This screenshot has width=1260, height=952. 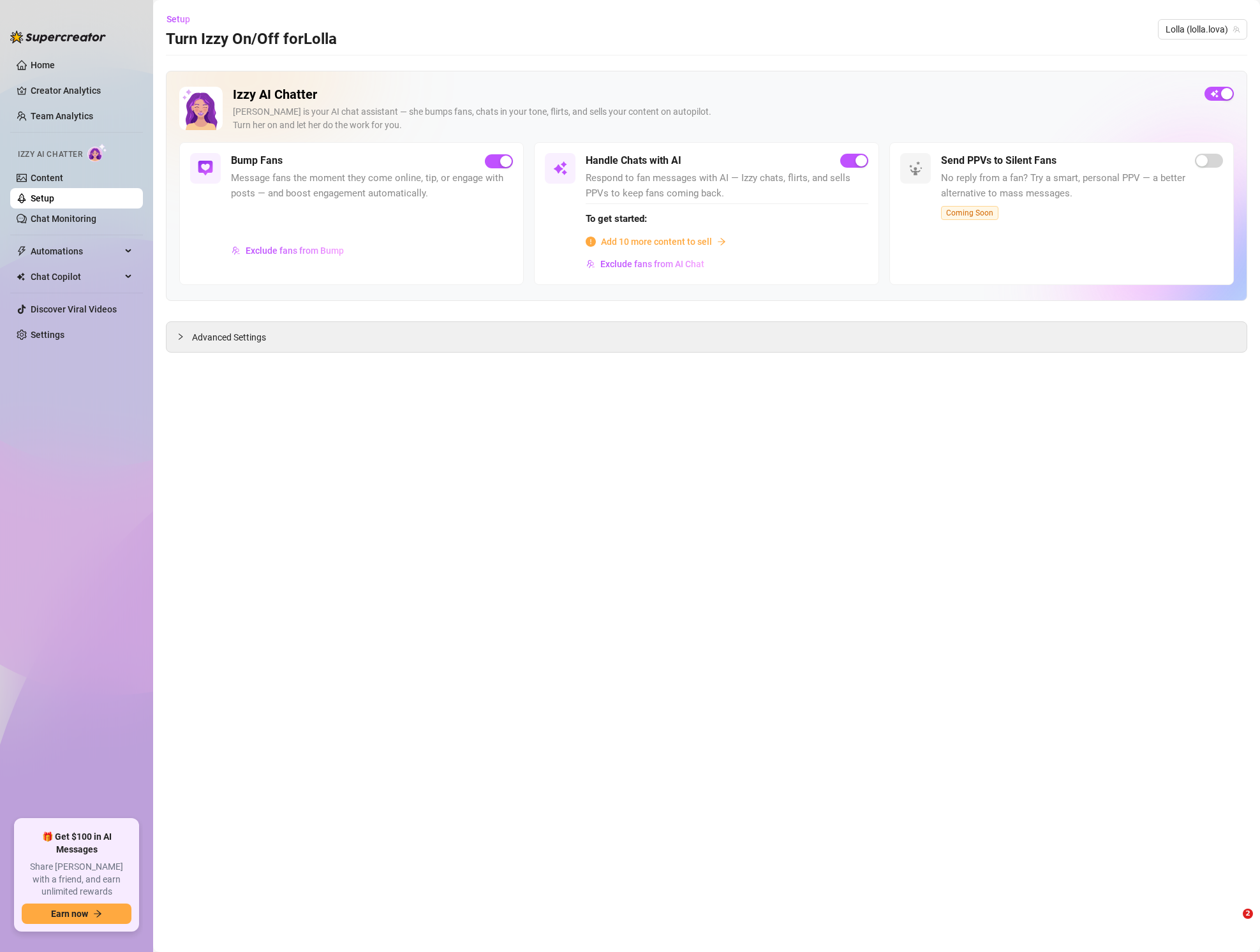 I want to click on a: Content, so click(x=46, y=178).